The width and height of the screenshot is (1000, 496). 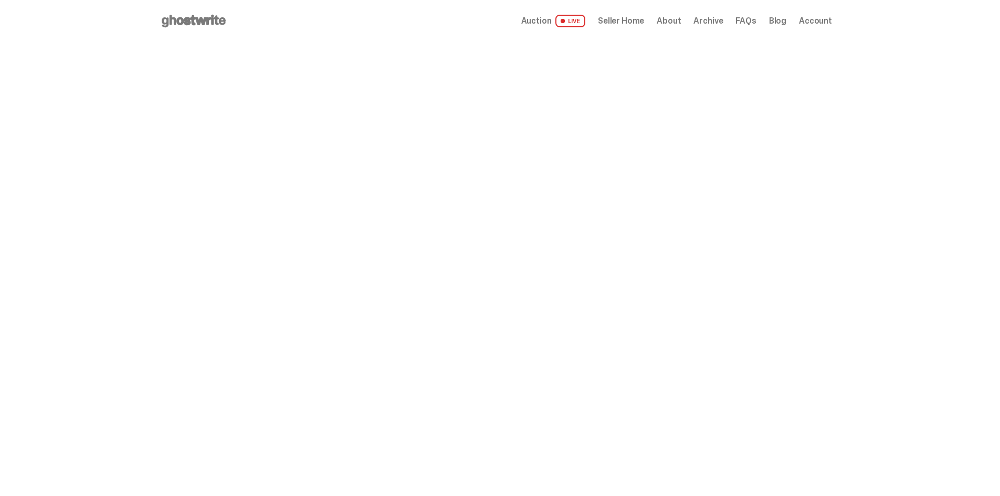 What do you see at coordinates (746, 21) in the screenshot?
I see `a: FAQs` at bounding box center [746, 21].